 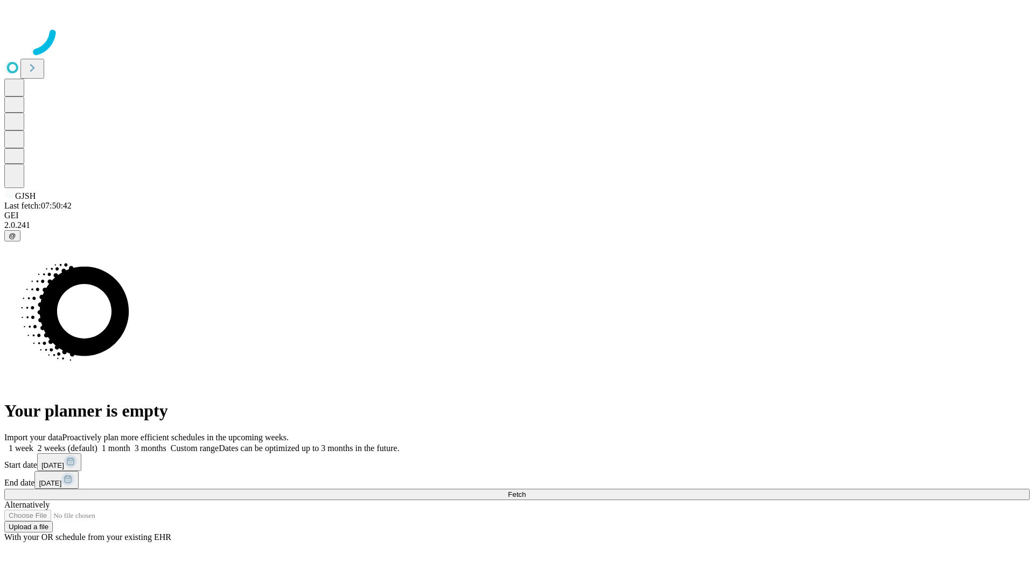 What do you see at coordinates (88, 536) in the screenshot?
I see `span: With your OR schedule from your existing EHR` at bounding box center [88, 536].